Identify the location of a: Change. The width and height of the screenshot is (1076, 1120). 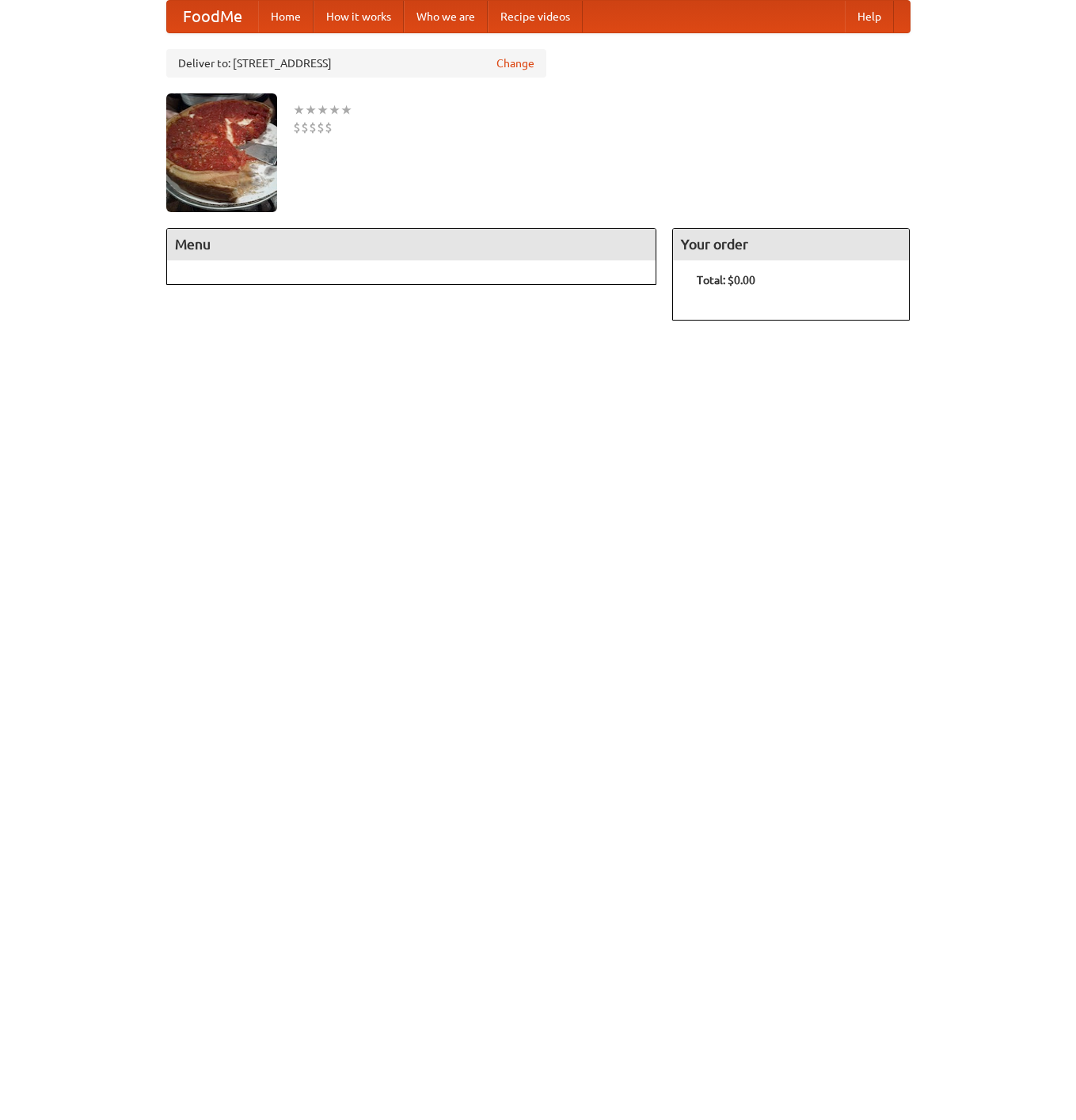
(515, 63).